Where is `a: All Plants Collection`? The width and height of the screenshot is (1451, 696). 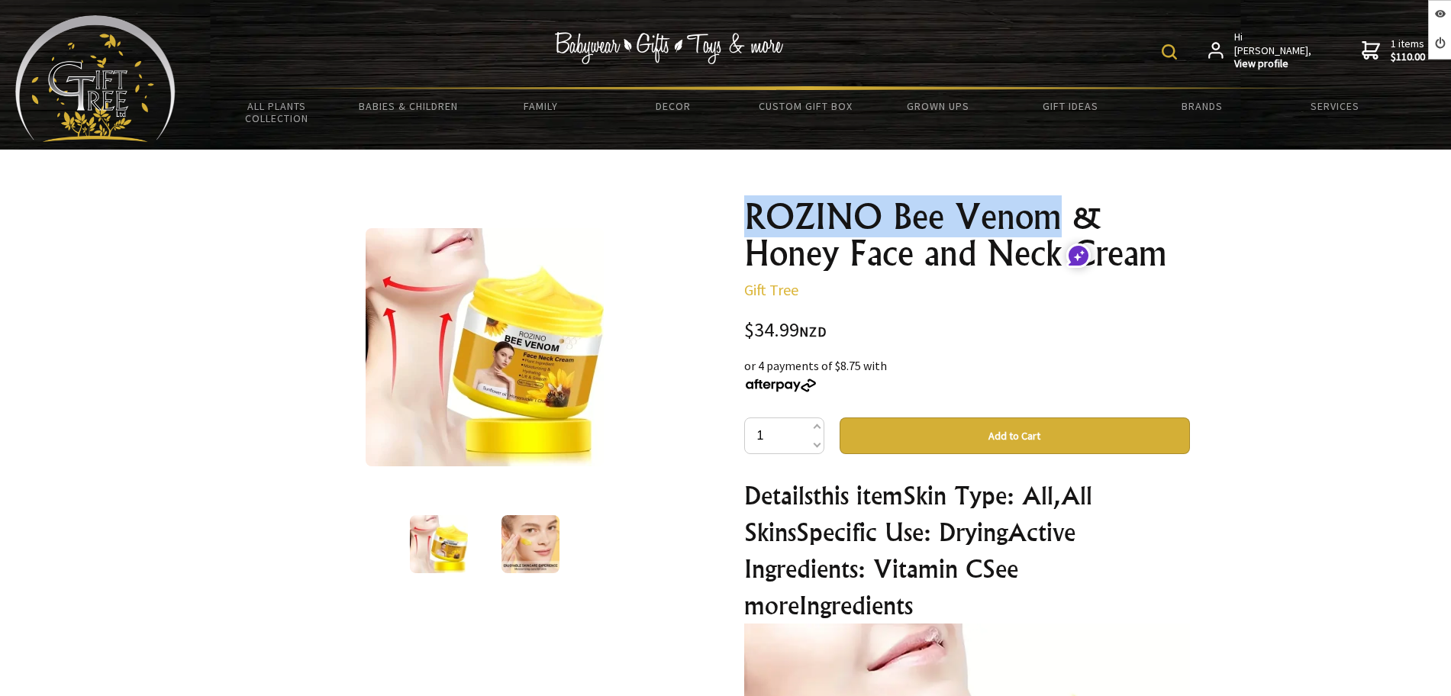 a: All Plants Collection is located at coordinates (276, 112).